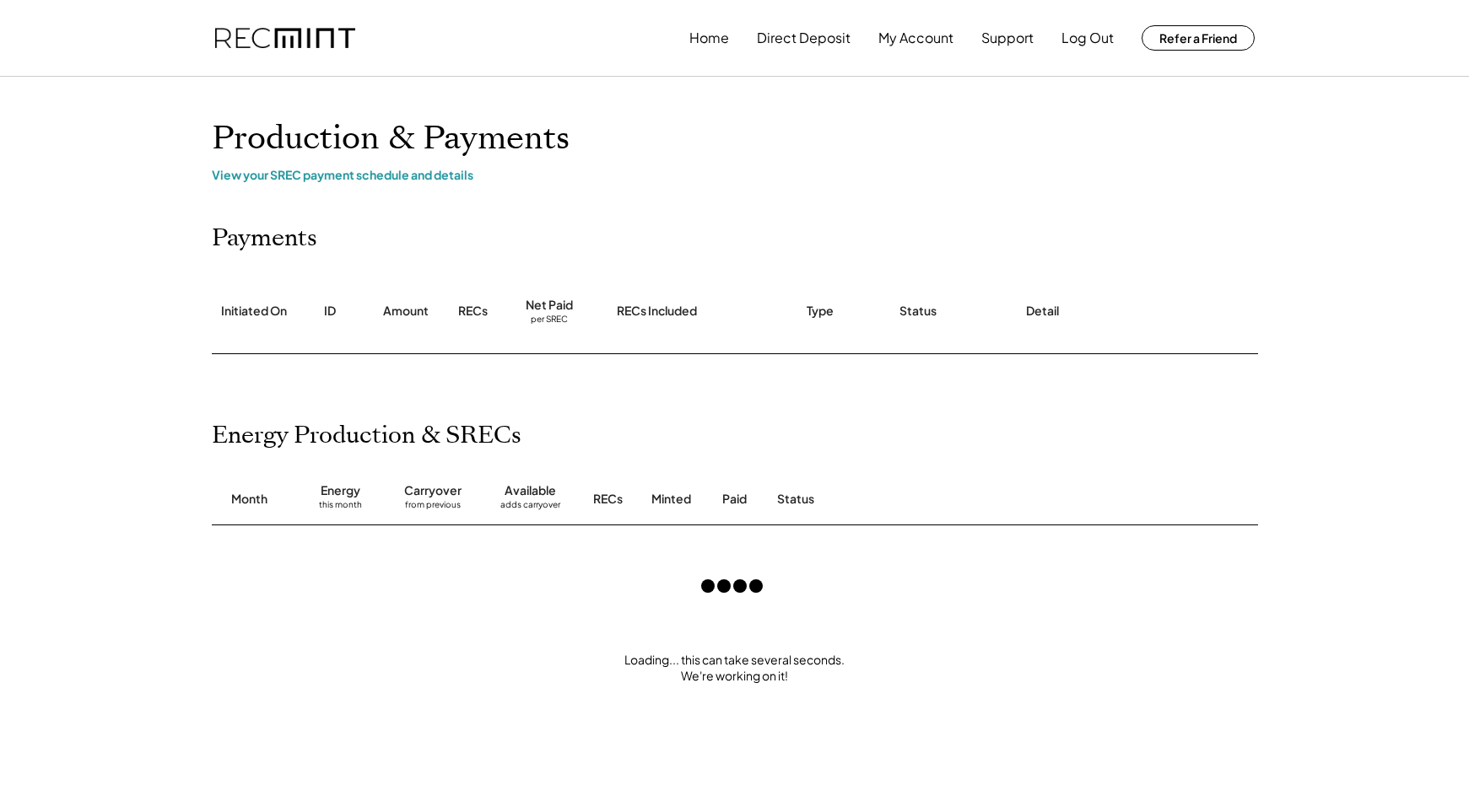  What do you see at coordinates (366, 436) in the screenshot?
I see `h2: Energy Production & SRECs` at bounding box center [366, 436].